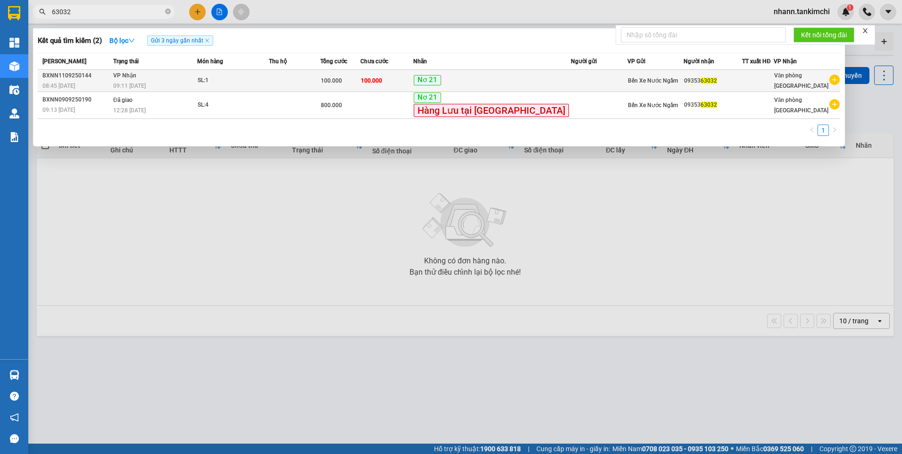 This screenshot has width=902, height=454. What do you see at coordinates (824, 35) in the screenshot?
I see `button: Kết nối tổng đài` at bounding box center [824, 35].